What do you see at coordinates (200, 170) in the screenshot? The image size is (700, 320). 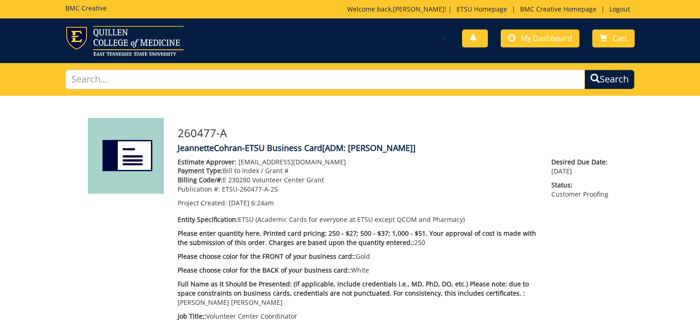 I see `span: Payment Type:` at bounding box center [200, 170].